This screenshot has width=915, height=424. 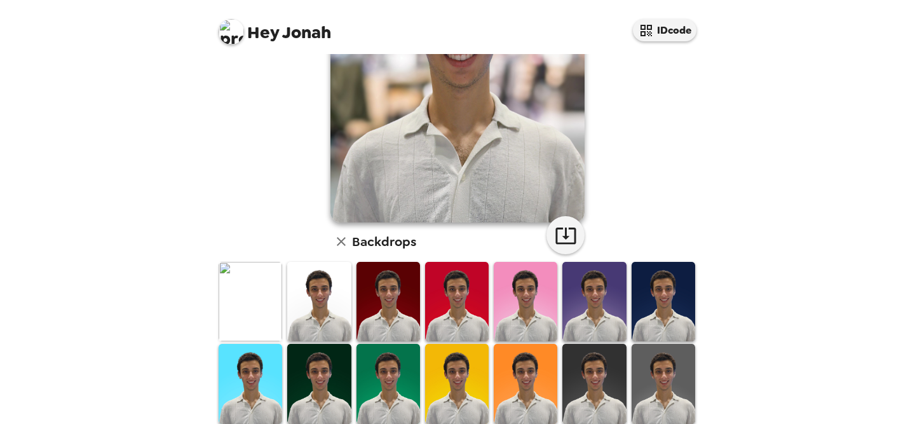 What do you see at coordinates (250, 301) in the screenshot?
I see `img: Original` at bounding box center [250, 301].